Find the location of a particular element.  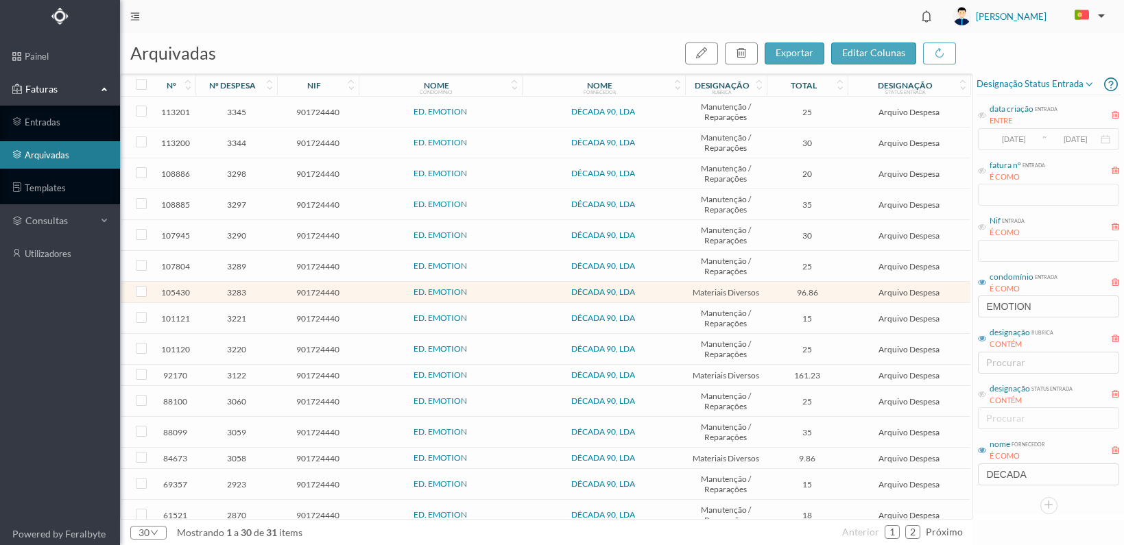

span: anterior is located at coordinates (860, 531).